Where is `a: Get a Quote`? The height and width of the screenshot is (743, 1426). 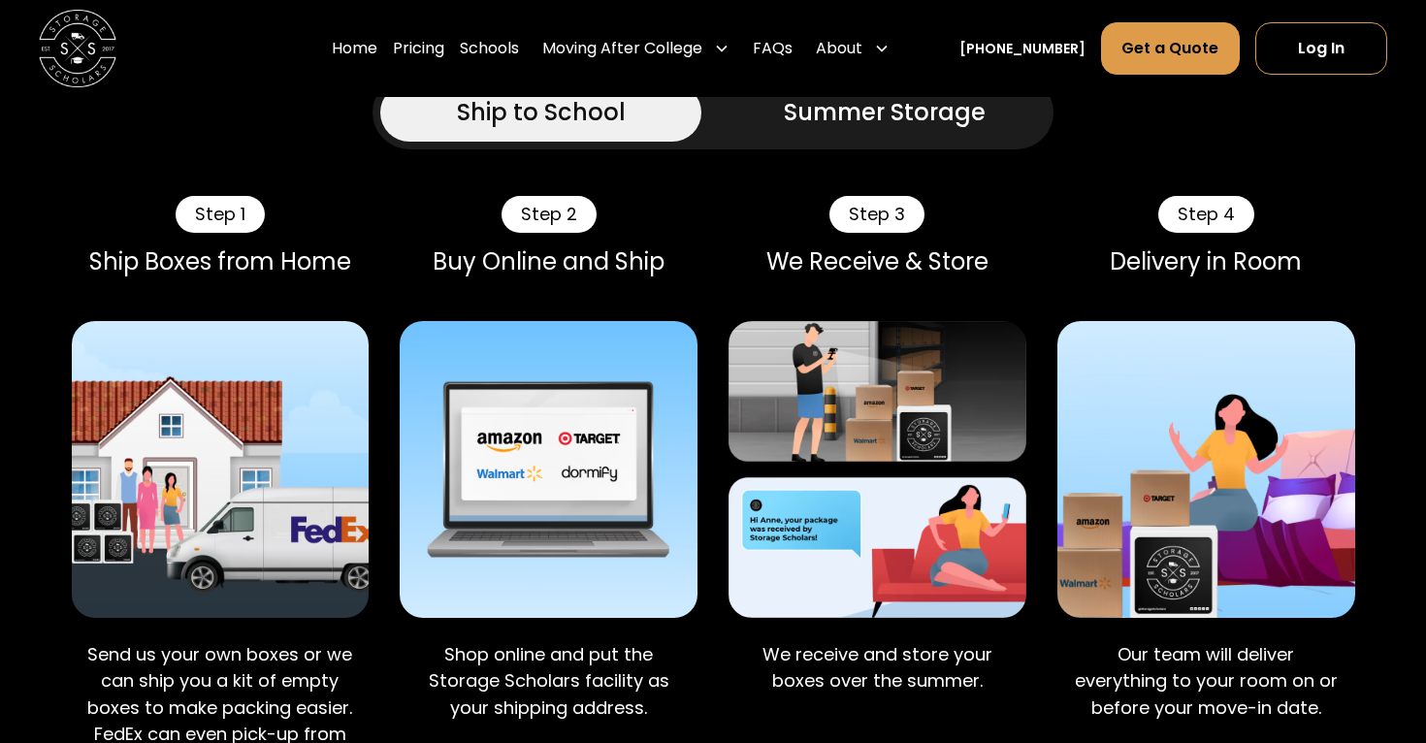 a: Get a Quote is located at coordinates (1170, 49).